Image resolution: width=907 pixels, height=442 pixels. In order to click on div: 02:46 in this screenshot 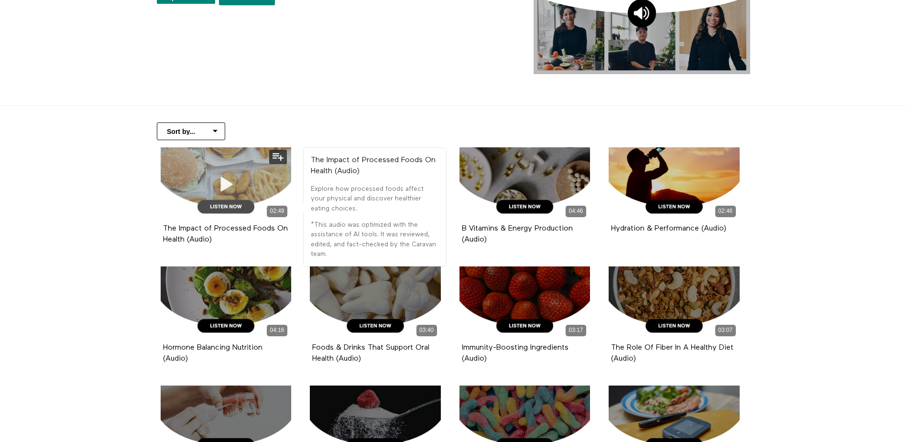, I will do `click(726, 211)`.